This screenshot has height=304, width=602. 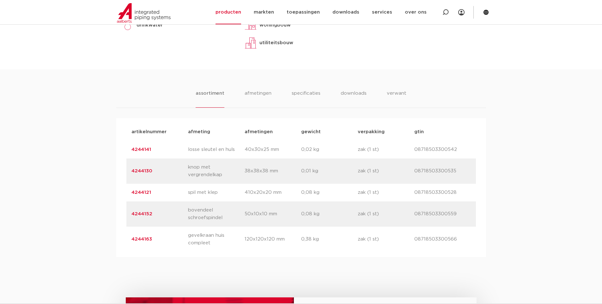 I want to click on p: drinkwater, so click(x=149, y=25).